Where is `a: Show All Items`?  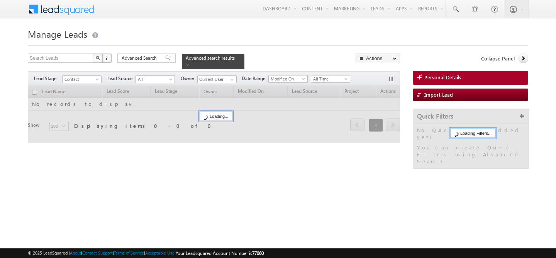
a: Show All Items is located at coordinates (231, 80).